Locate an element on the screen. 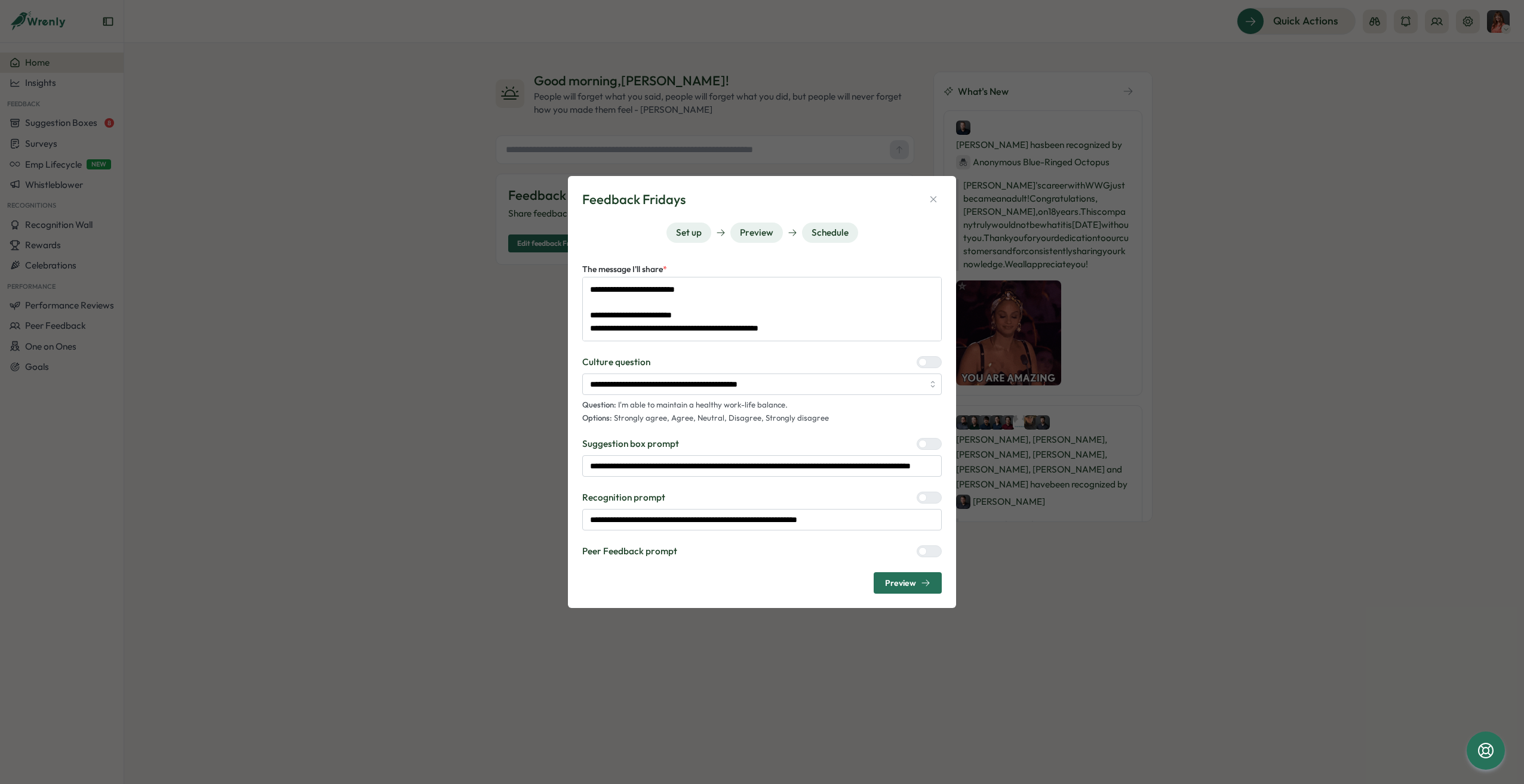  label: The message I'll share is located at coordinates (624, 270).